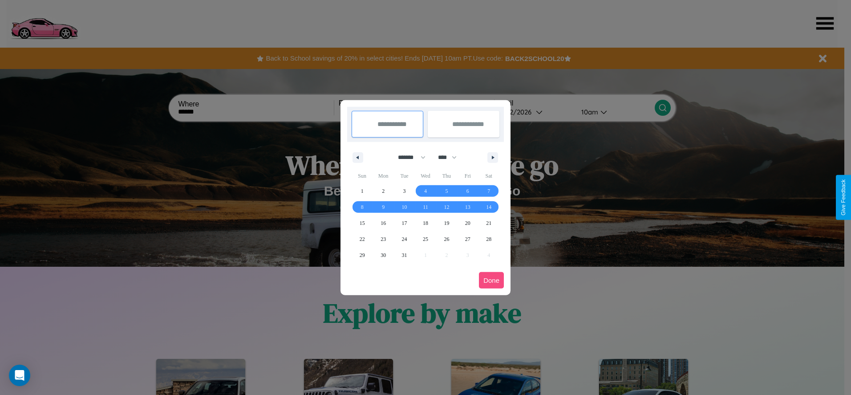 This screenshot has height=395, width=851. Describe the element at coordinates (362, 191) in the screenshot. I see `button: 1` at that location.